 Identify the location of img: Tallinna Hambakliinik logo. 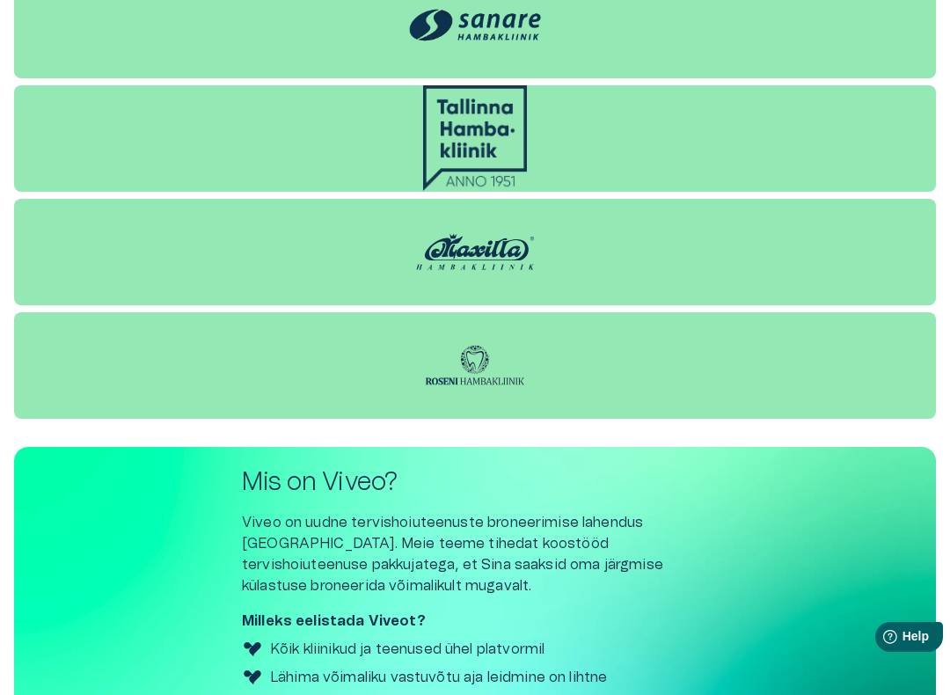
(475, 138).